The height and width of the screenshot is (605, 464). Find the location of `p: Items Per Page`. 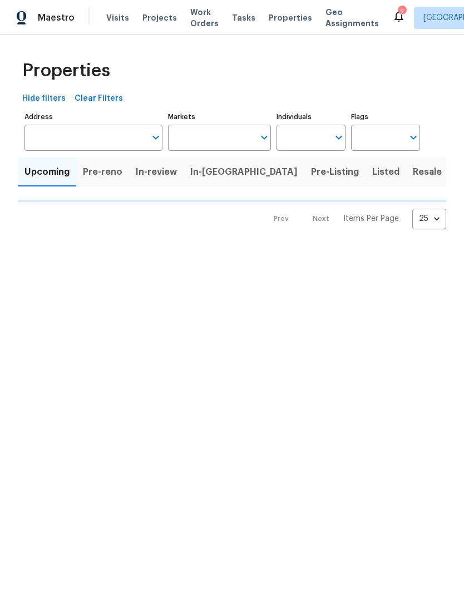

p: Items Per Page is located at coordinates (371, 219).